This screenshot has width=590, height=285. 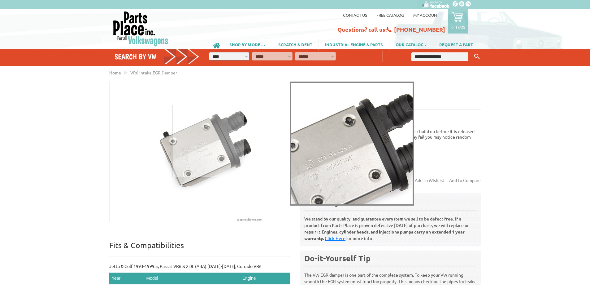 What do you see at coordinates (141, 28) in the screenshot?
I see `img: Parts Place Inc!` at bounding box center [141, 28].